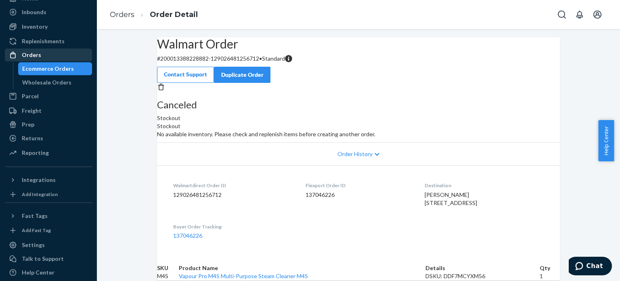  Describe the element at coordinates (358, 44) in the screenshot. I see `h2: Walmart Order` at that location.